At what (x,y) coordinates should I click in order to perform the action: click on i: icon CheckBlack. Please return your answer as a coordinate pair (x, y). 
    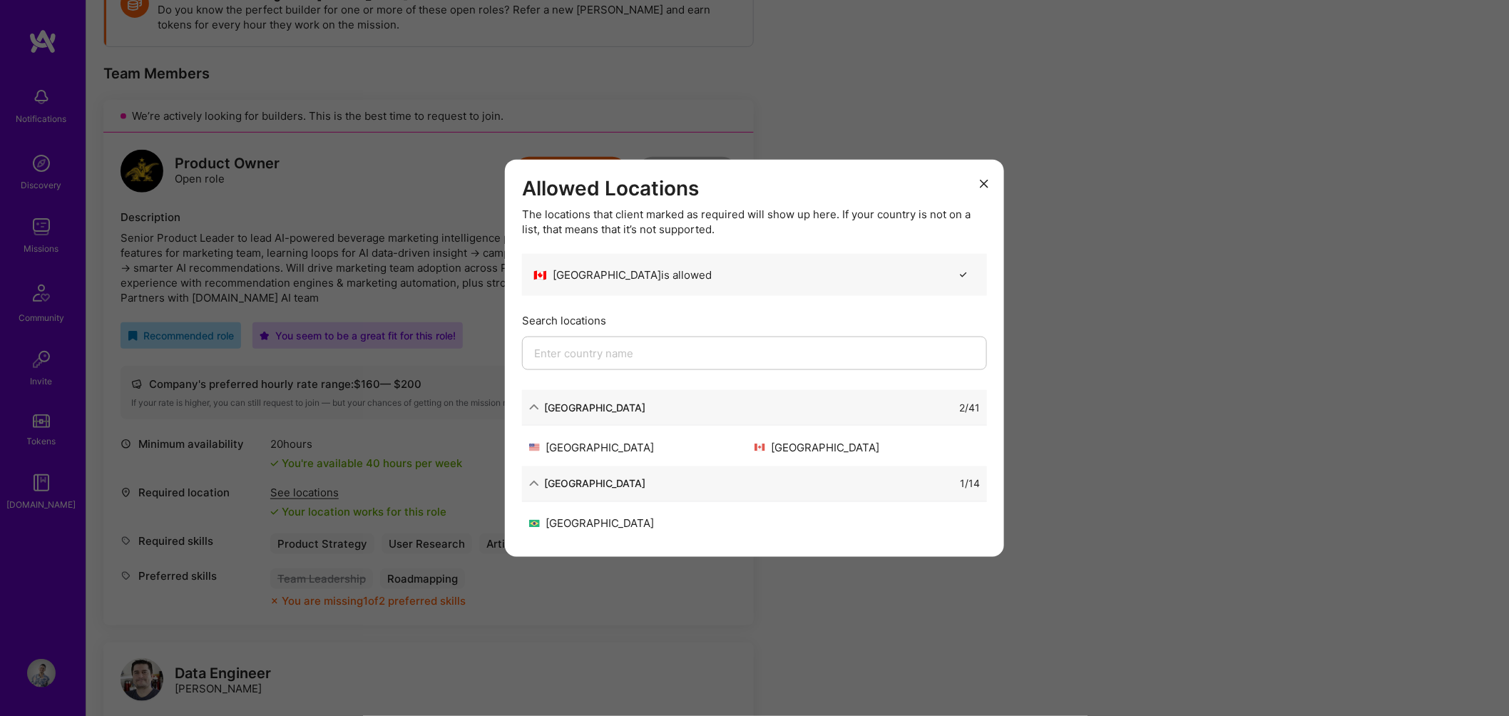
    Looking at the image, I should click on (963, 274).